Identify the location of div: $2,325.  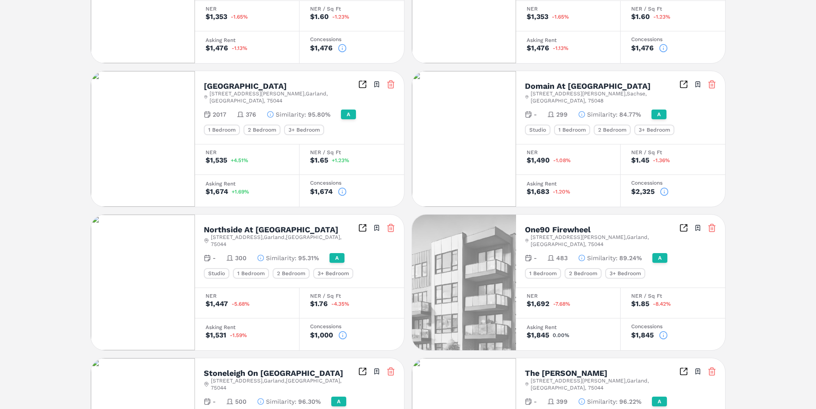
(643, 192).